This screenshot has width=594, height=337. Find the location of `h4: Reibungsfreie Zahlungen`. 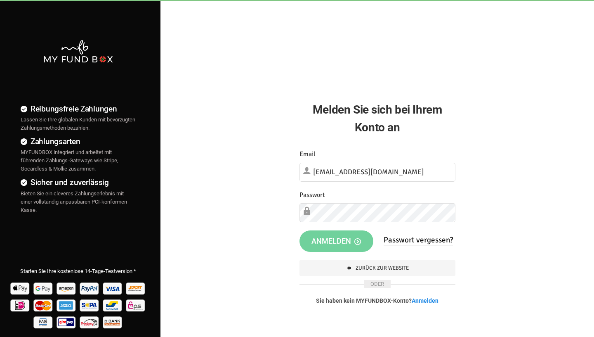

h4: Reibungsfreie Zahlungen is located at coordinates (78, 109).